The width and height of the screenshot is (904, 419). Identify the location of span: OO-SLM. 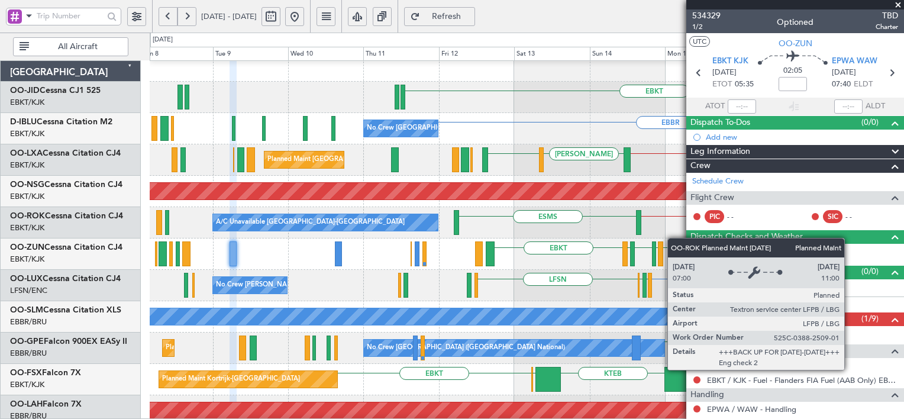
(27, 310).